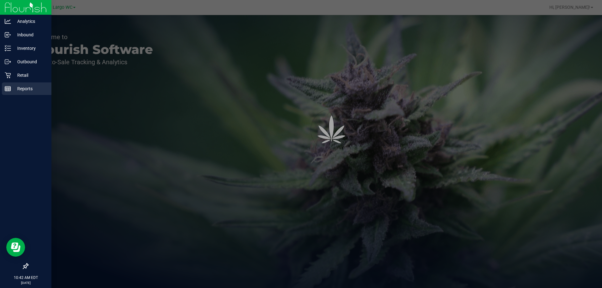 The width and height of the screenshot is (602, 288). I want to click on p: Inventory, so click(30, 48).